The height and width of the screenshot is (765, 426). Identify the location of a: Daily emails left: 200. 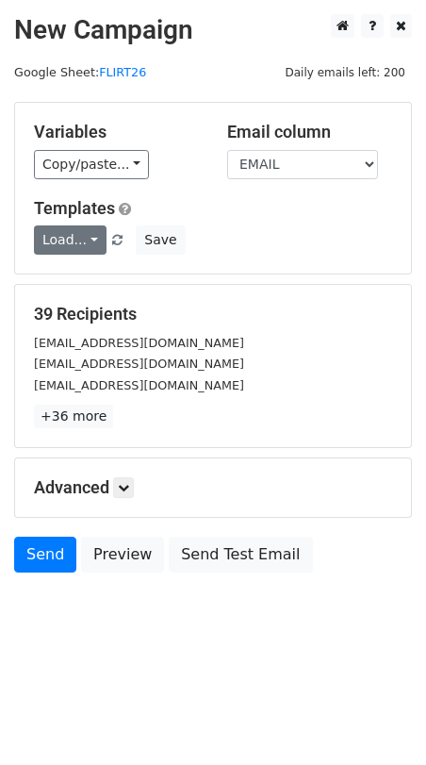
(345, 72).